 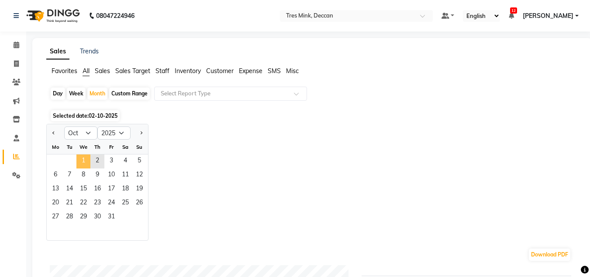 What do you see at coordinates (69, 217) in the screenshot?
I see `span: 28` at bounding box center [69, 217].